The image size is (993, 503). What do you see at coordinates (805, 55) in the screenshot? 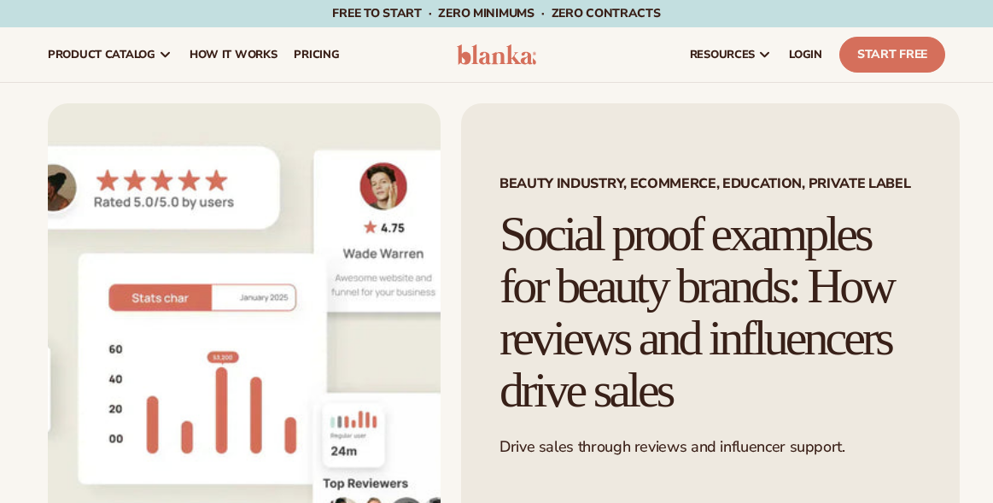
I see `a: LOGIN` at bounding box center [805, 55].